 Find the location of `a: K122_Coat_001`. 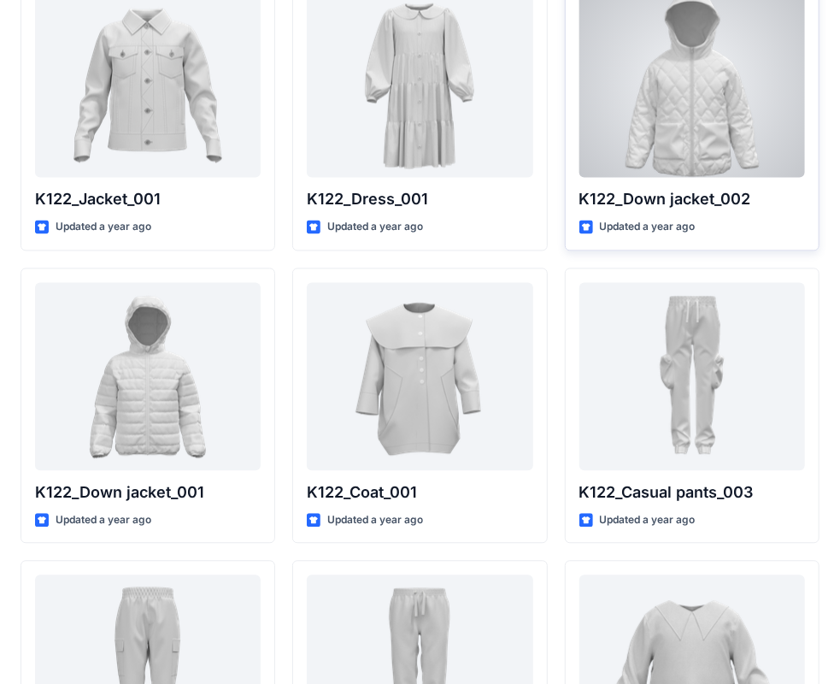

a: K122_Coat_001 is located at coordinates (420, 376).